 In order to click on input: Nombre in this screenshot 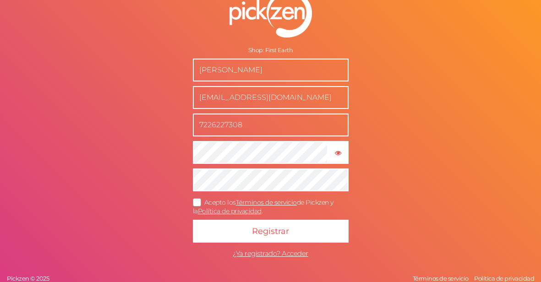, I will do `click(271, 70)`.